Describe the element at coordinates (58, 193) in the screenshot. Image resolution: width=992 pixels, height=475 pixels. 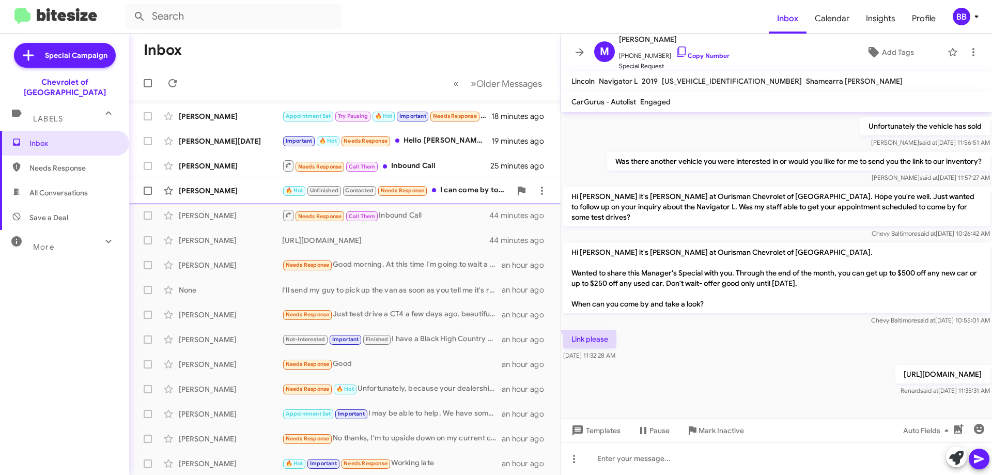
I see `span: All Conversations` at that location.